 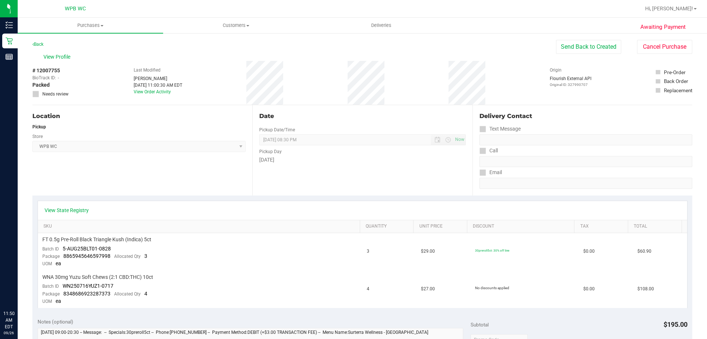 I want to click on div: Flourish External API, so click(x=571, y=81).